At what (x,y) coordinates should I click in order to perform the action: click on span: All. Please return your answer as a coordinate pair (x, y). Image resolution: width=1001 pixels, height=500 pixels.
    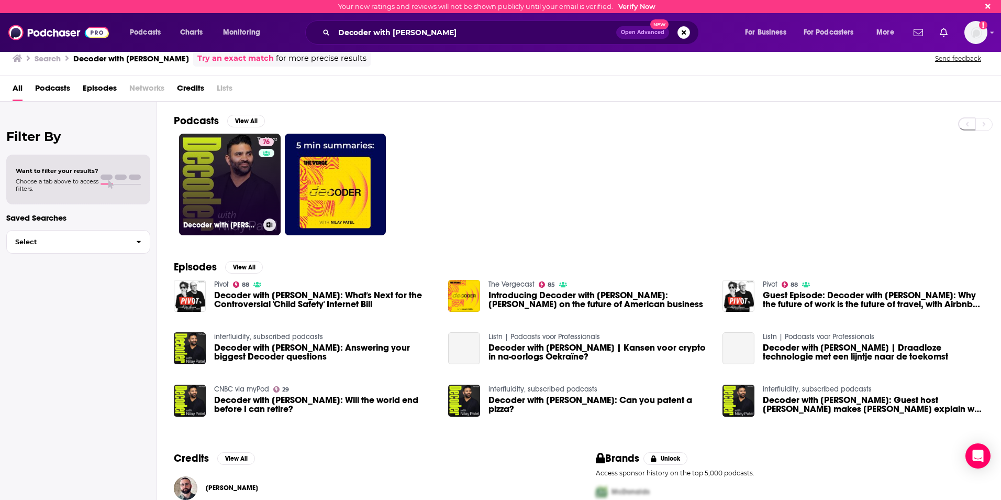
    Looking at the image, I should click on (17, 90).